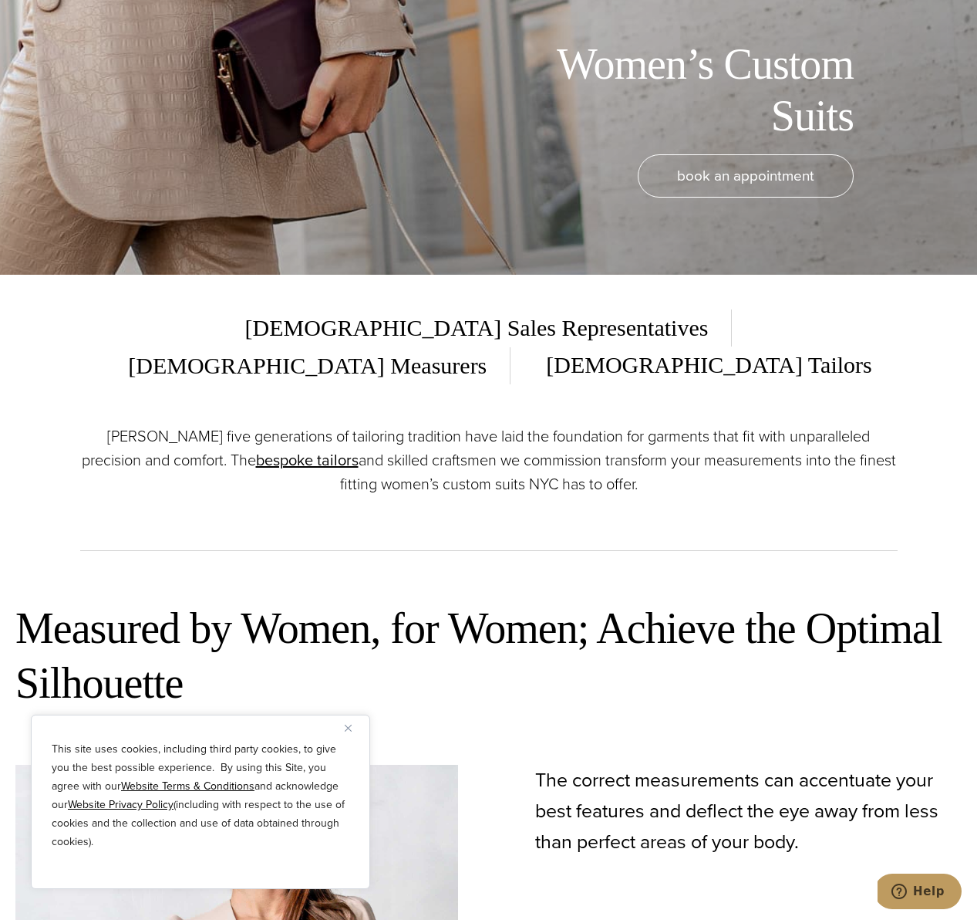  Describe the element at coordinates (354, 727) in the screenshot. I see `button: Close` at that location.